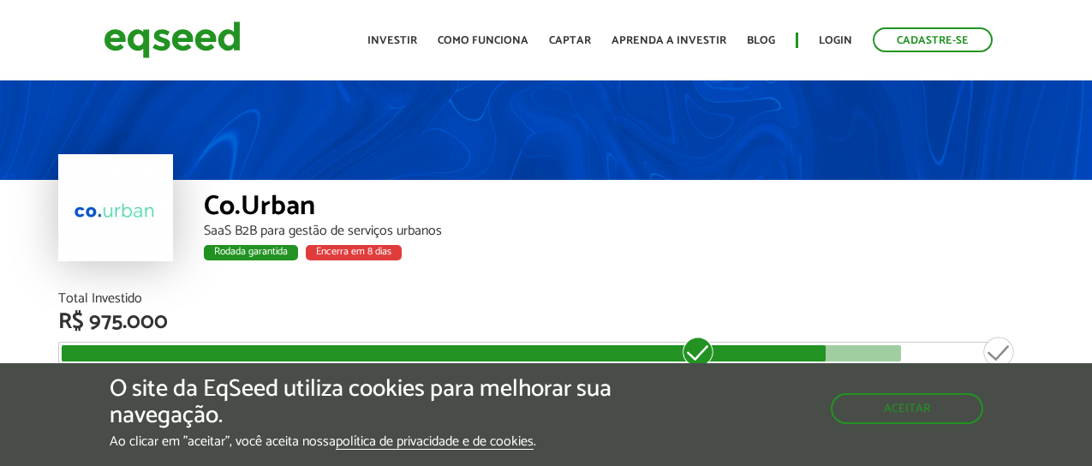 This screenshot has width=1092, height=466. What do you see at coordinates (546, 299) in the screenshot?
I see `div: Total Investido` at bounding box center [546, 299].